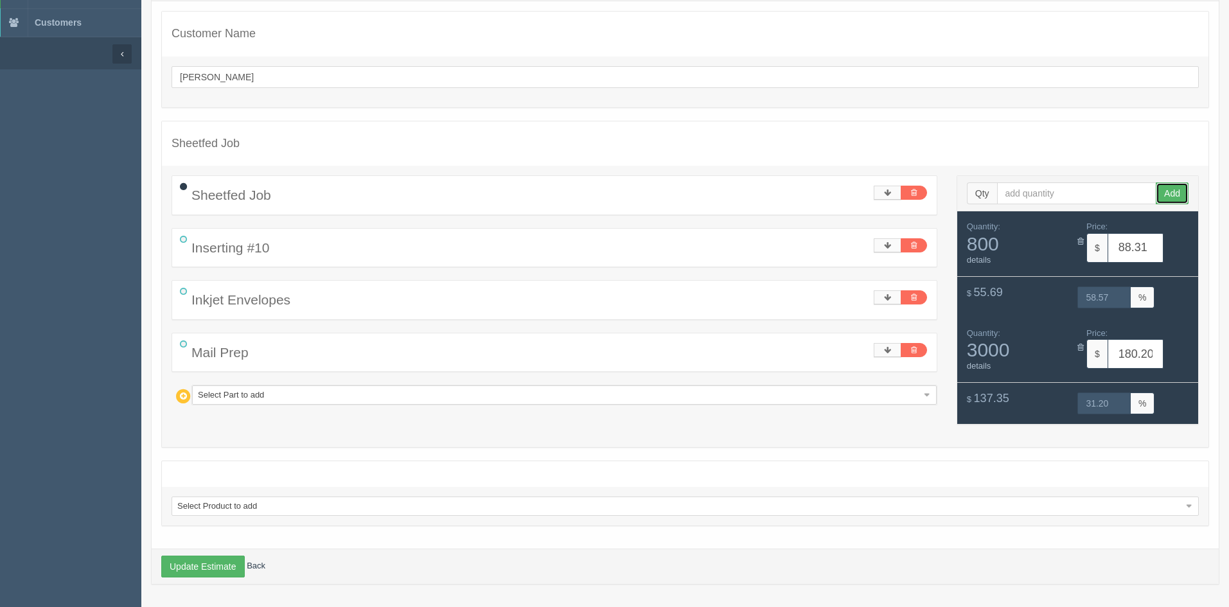 This screenshot has width=1229, height=607. I want to click on span: 55.69, so click(988, 292).